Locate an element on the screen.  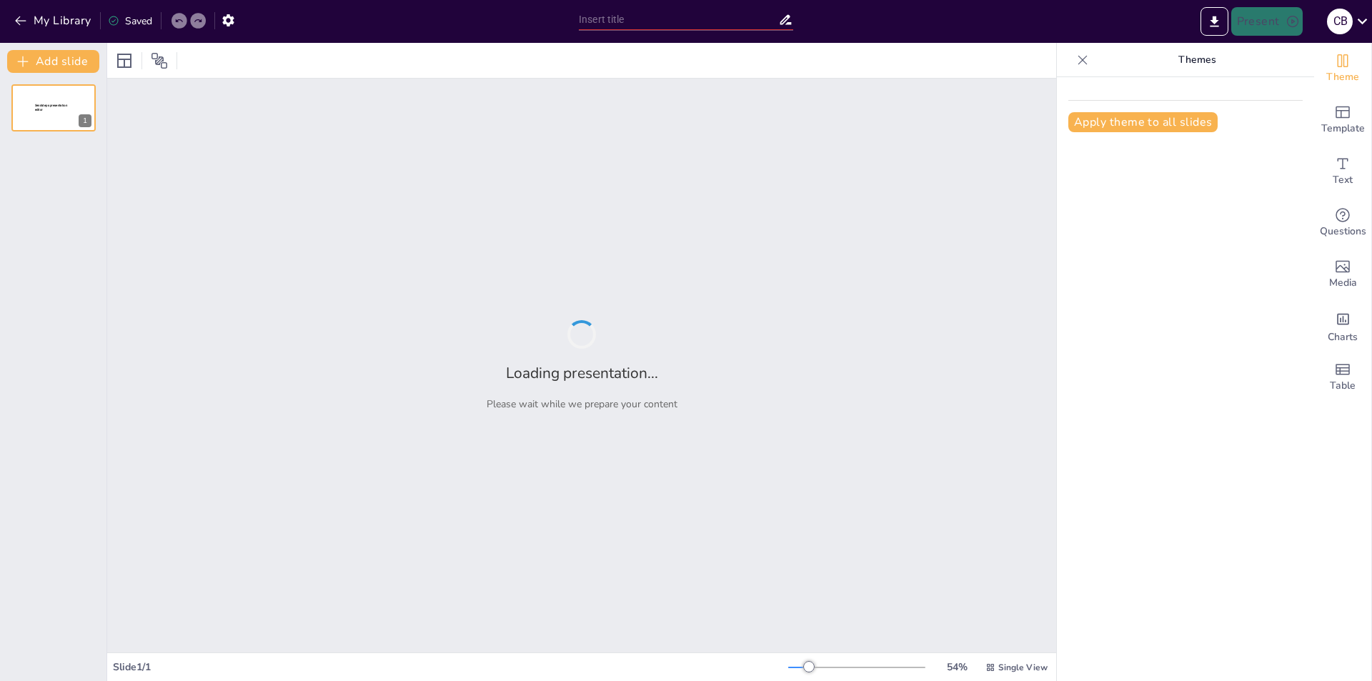
p: Themes is located at coordinates (1197, 60).